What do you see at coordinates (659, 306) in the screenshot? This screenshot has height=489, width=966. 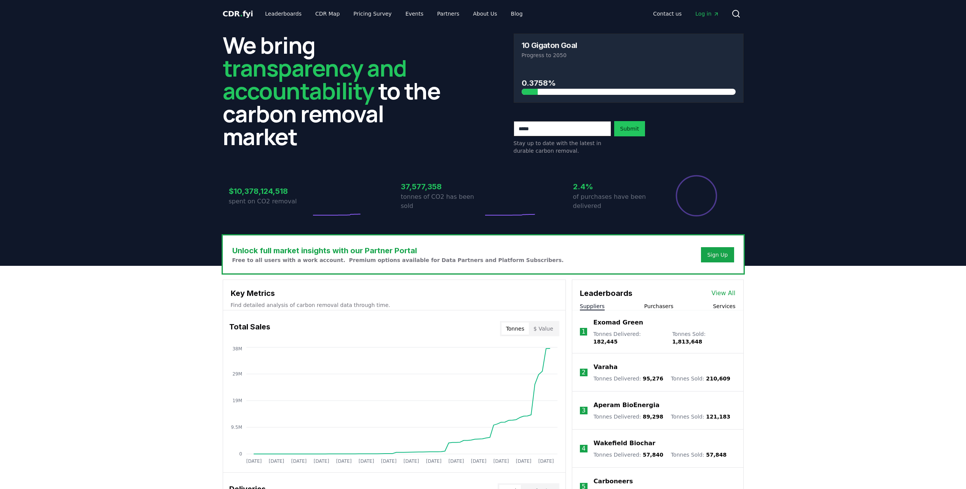 I see `button: Purchasers` at bounding box center [659, 306].